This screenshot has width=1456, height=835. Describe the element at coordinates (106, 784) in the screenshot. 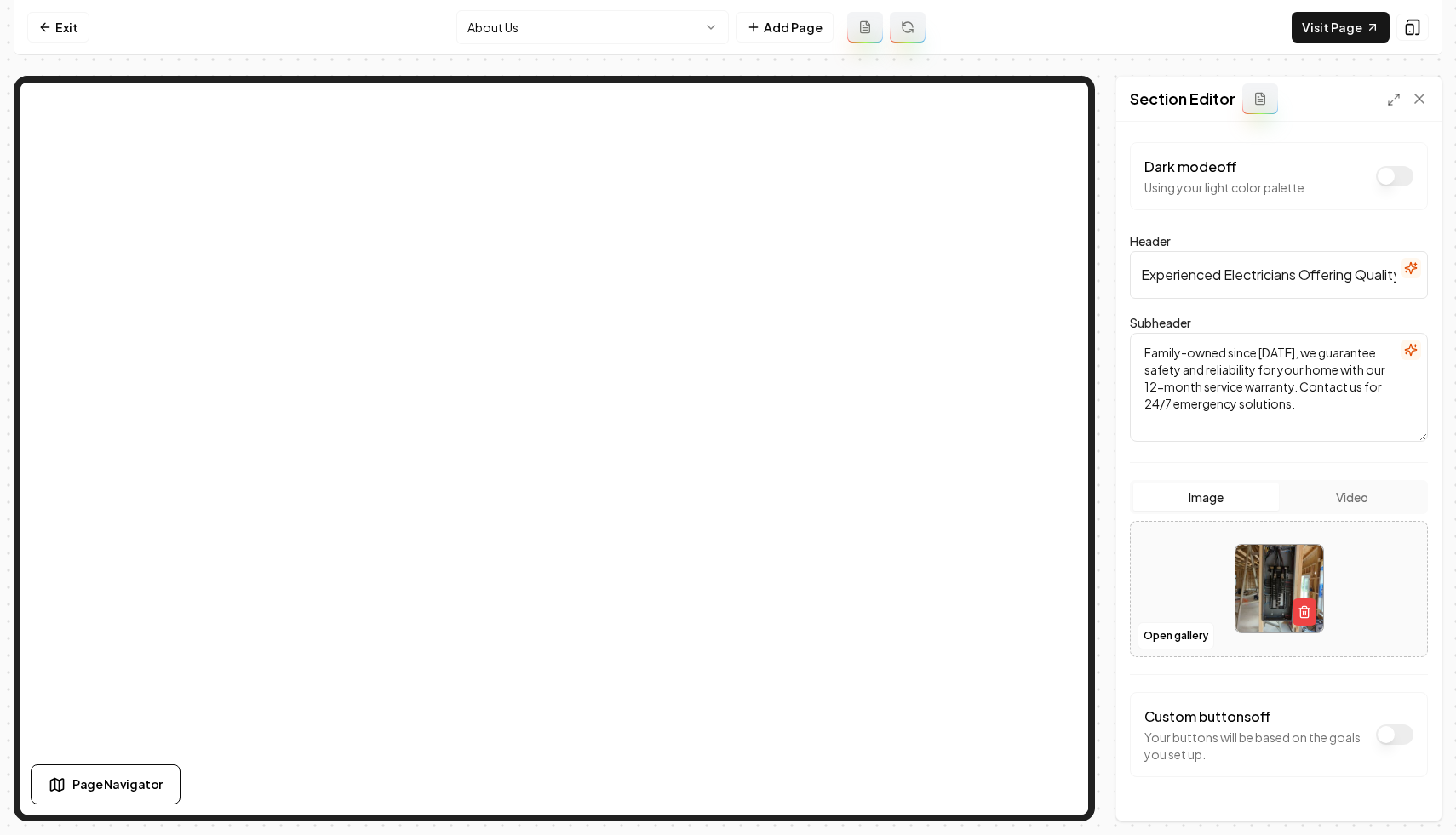

I see `button: Page Navigator` at that location.